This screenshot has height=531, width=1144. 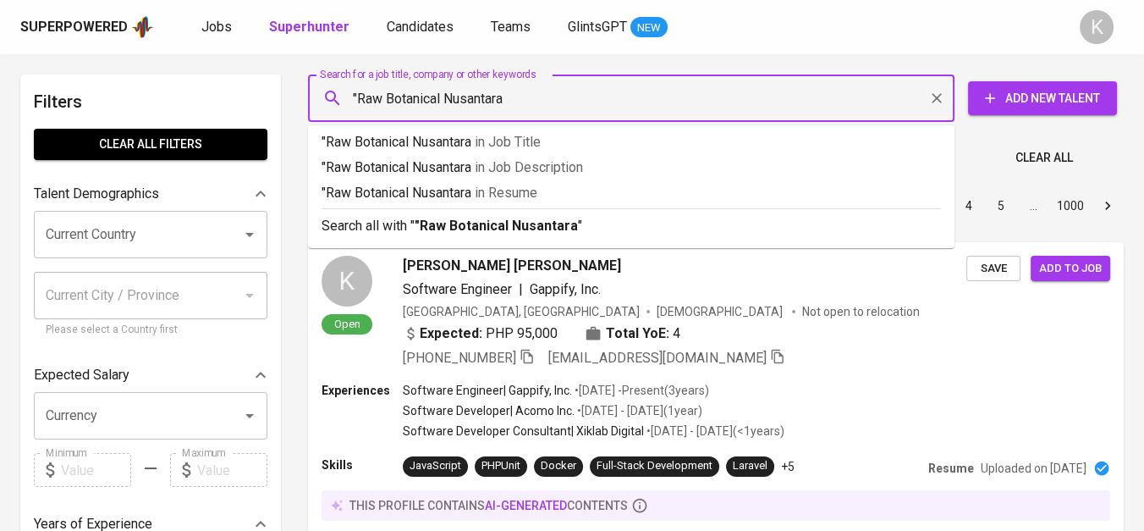 I want to click on p: Not open to relocation, so click(x=861, y=311).